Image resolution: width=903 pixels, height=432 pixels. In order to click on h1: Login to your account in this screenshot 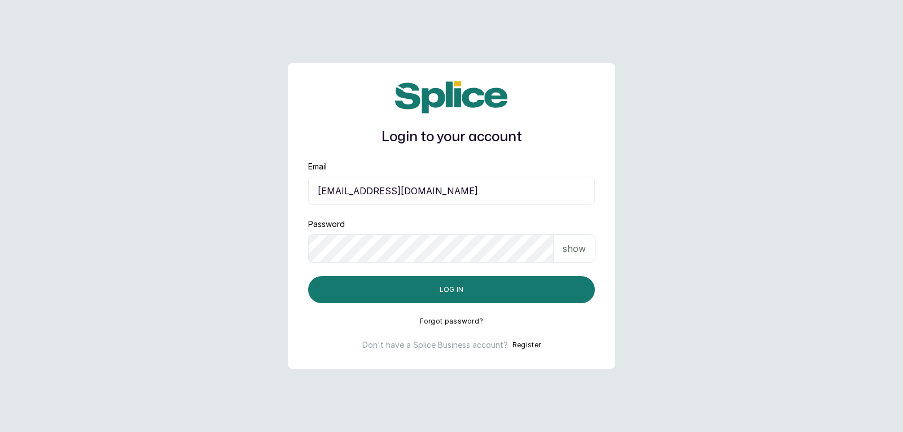, I will do `click(452, 137)`.